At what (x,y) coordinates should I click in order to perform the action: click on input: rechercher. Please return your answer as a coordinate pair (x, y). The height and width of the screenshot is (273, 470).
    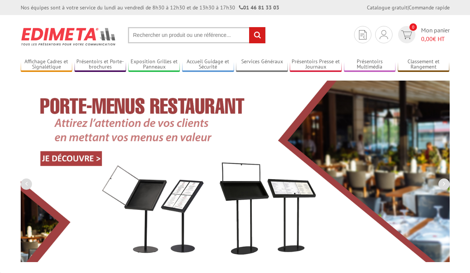
    Looking at the image, I should click on (257, 35).